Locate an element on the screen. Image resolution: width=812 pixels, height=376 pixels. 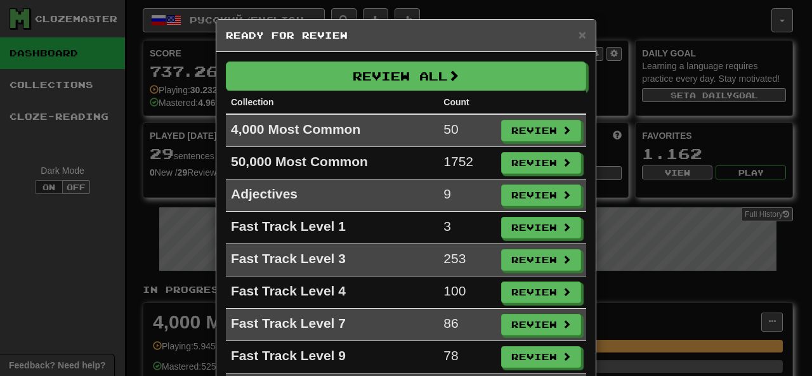
td: 253 is located at coordinates (467, 260).